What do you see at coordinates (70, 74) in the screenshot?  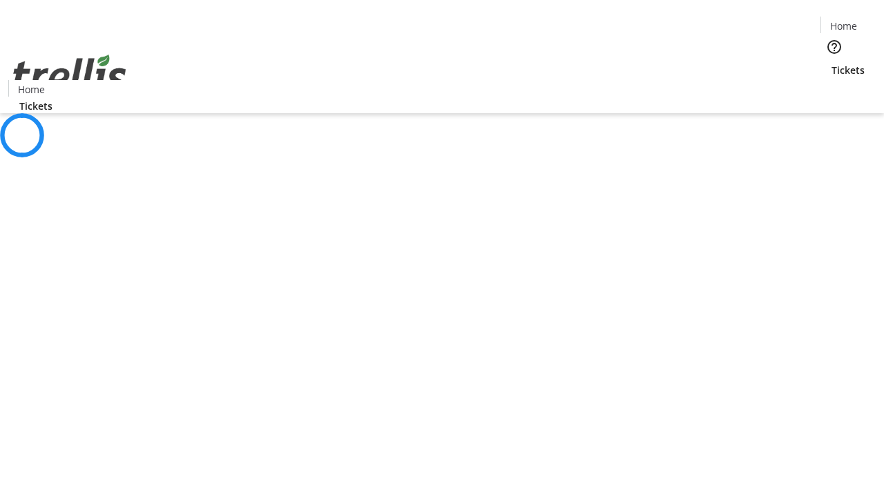 I see `img: Orient E2E Organization X0JZj5pYMl's Logo` at bounding box center [70, 74].